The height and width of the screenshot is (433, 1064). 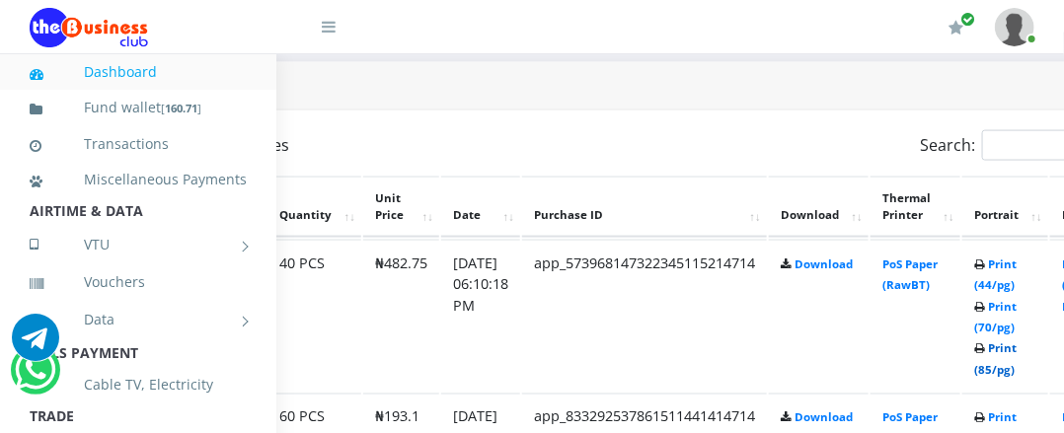 I want to click on a: PoS Paper (RawBT), so click(x=910, y=274).